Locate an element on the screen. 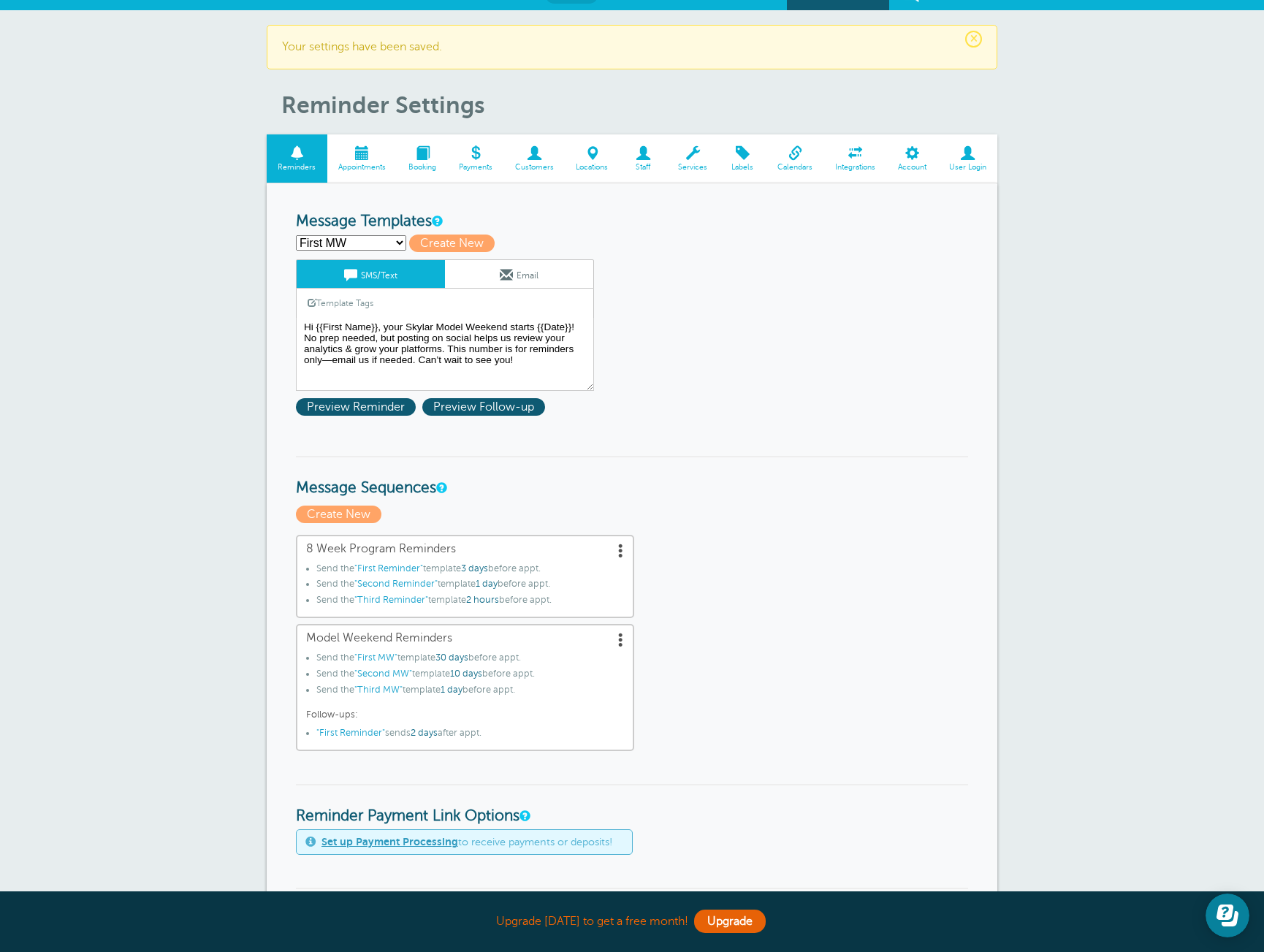 Image resolution: width=1264 pixels, height=952 pixels. a: Upgrade is located at coordinates (730, 922).